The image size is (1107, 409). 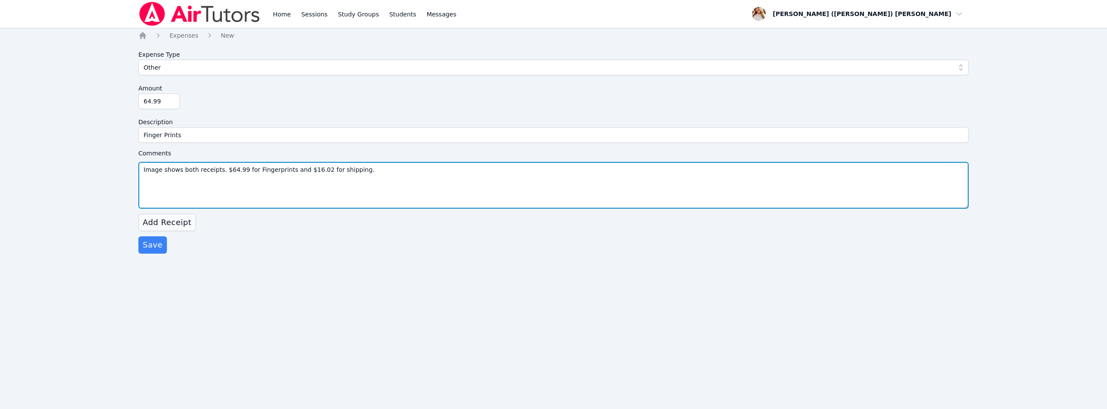 What do you see at coordinates (554, 153) in the screenshot?
I see `label: Comments` at bounding box center [554, 153].